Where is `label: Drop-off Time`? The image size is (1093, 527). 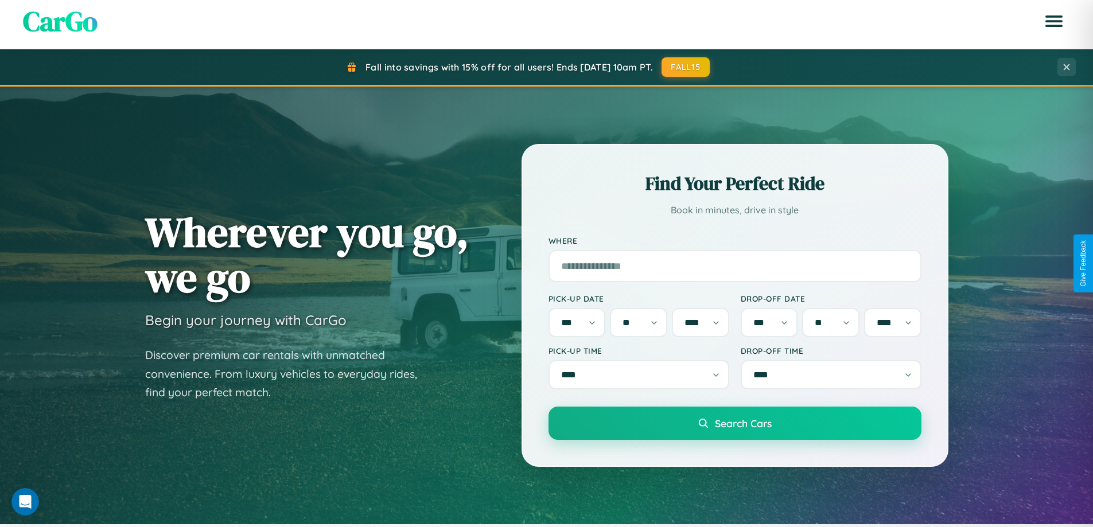 label: Drop-off Time is located at coordinates (831, 351).